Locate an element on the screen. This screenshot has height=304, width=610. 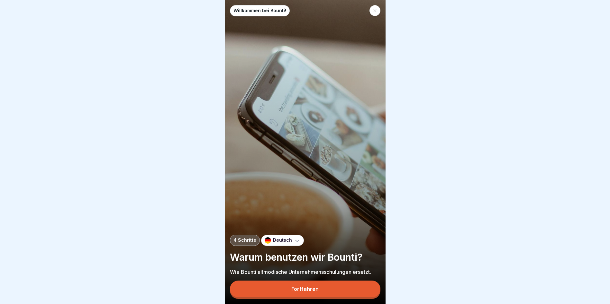
div: Fortfahren is located at coordinates (305, 289).